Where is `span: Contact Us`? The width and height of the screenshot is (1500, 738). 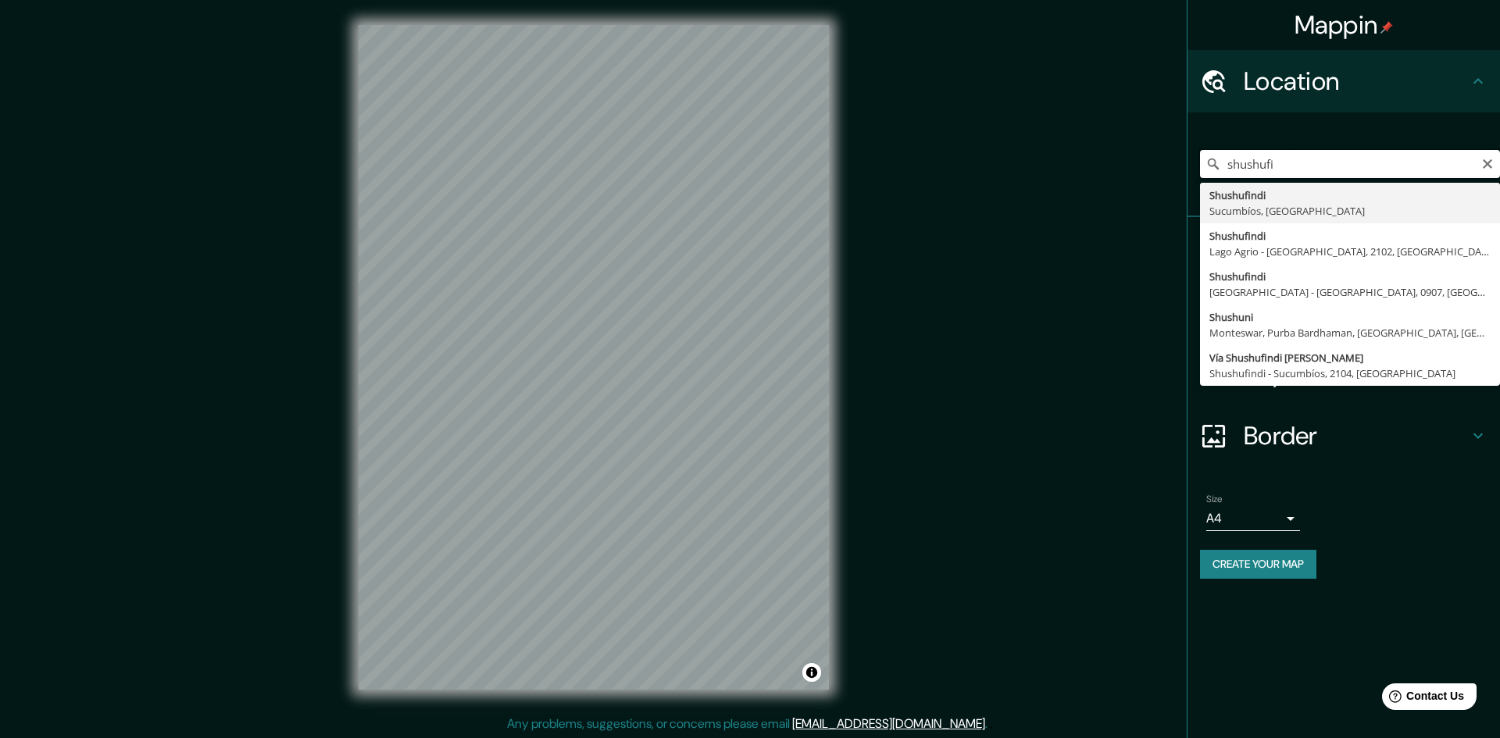
span: Contact Us is located at coordinates (74, 19).